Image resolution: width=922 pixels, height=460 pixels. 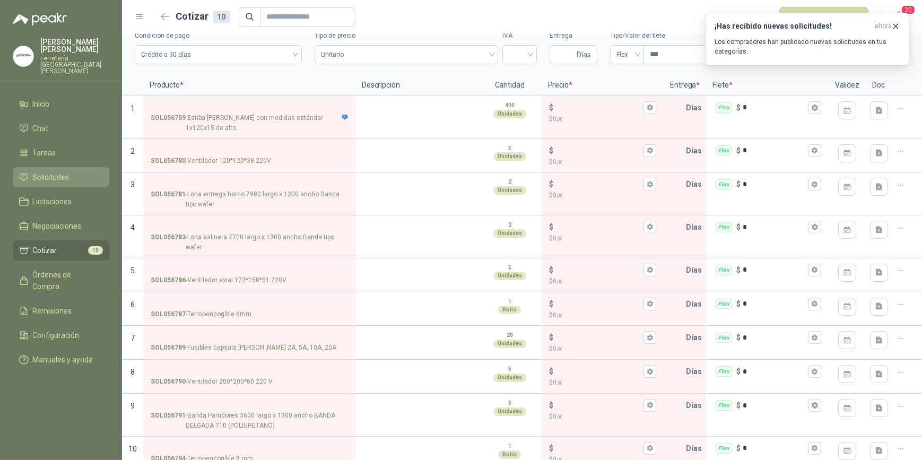 I want to click on span: Remisiones, so click(x=53, y=311).